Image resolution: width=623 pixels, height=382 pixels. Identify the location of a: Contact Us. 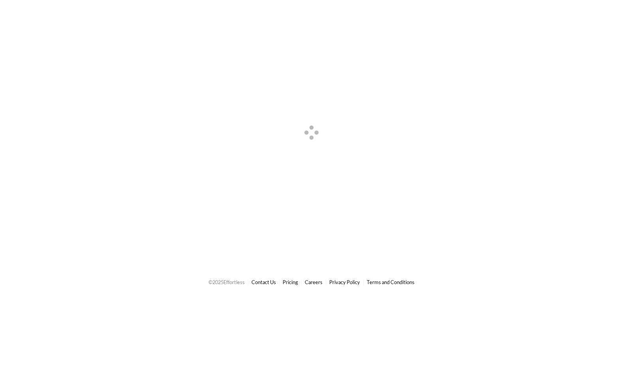
(264, 282).